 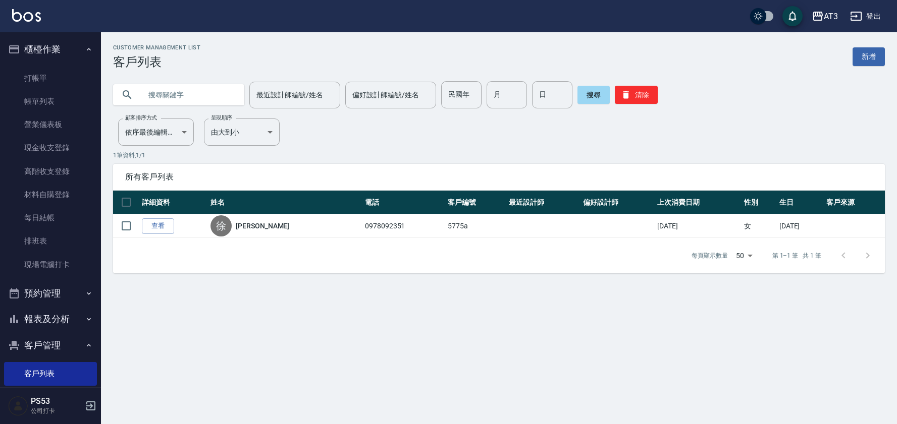 I want to click on a: 卡券管理, so click(x=50, y=398).